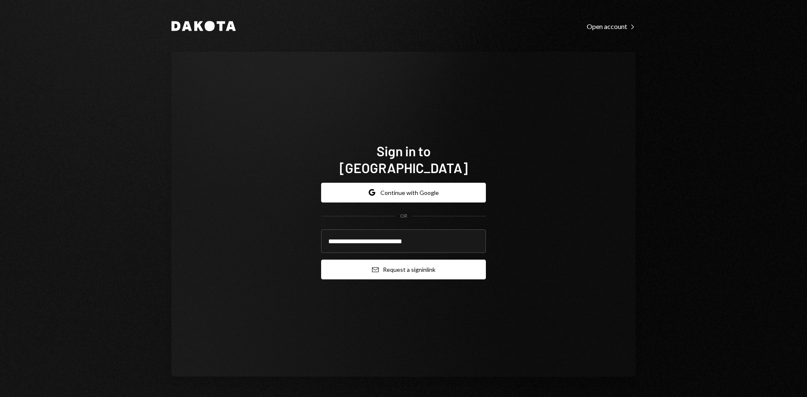  Describe the element at coordinates (611, 26) in the screenshot. I see `a: Open account` at that location.